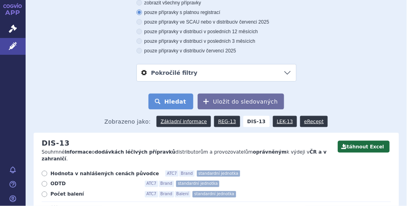 The height and width of the screenshot is (206, 407). I want to click on label: pouze přípravky ve SCAU nebo v distribuci, so click(216, 22).